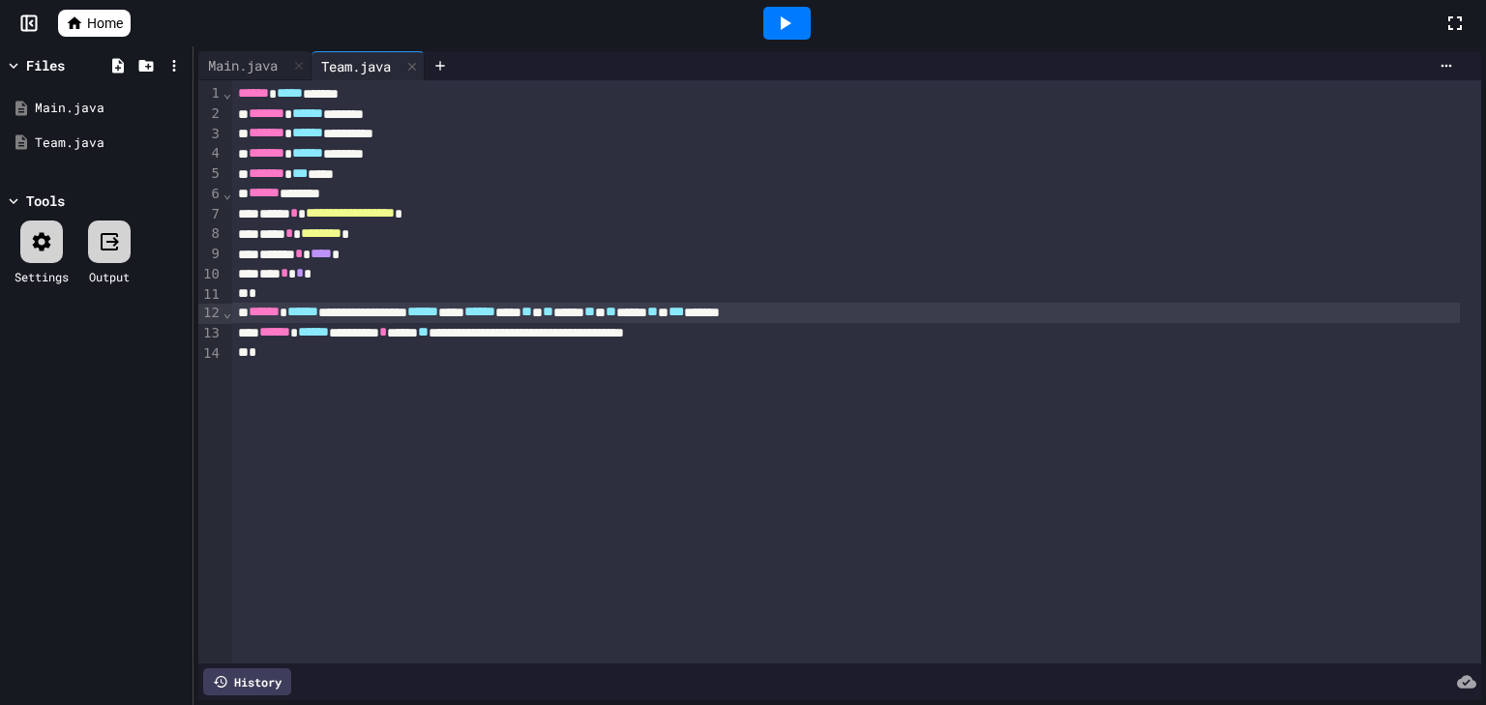 The height and width of the screenshot is (705, 1486). Describe the element at coordinates (210, 114) in the screenshot. I see `div: 2` at that location.